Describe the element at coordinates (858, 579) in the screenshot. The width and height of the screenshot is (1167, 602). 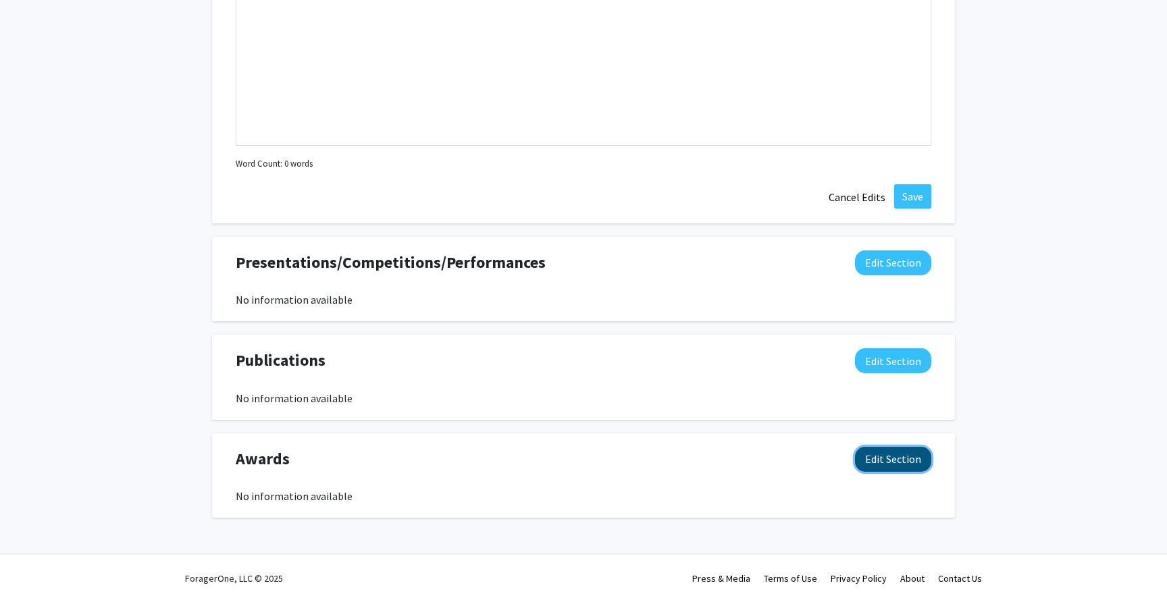
I see `a: Privacy Policy` at that location.